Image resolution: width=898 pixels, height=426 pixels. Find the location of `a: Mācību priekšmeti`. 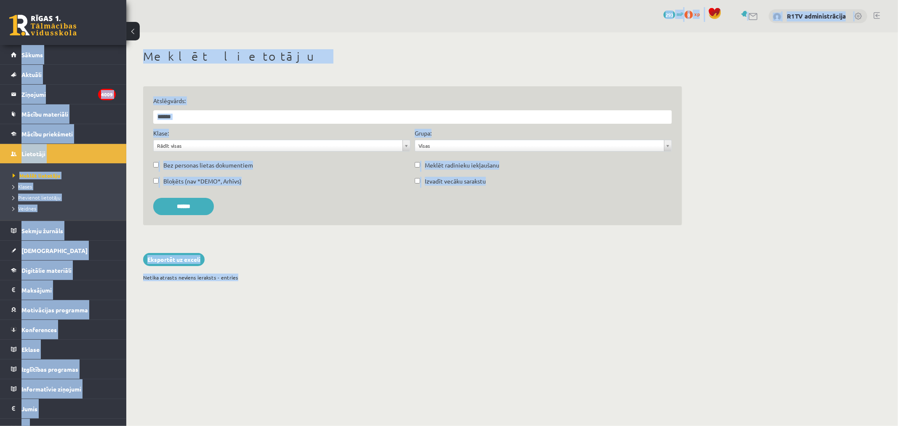

a: Mācību priekšmeti is located at coordinates (63, 134).